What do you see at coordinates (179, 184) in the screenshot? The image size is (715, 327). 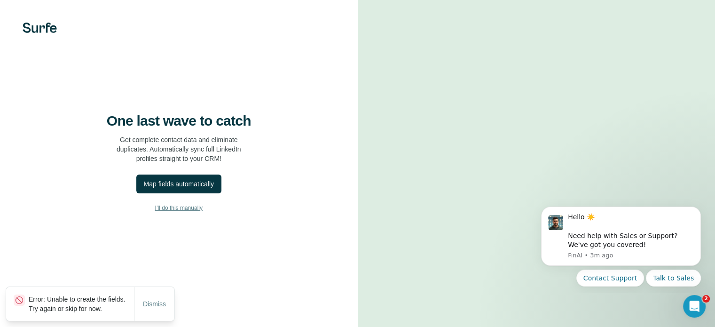 I see `button: Map fields automatically` at bounding box center [179, 184].